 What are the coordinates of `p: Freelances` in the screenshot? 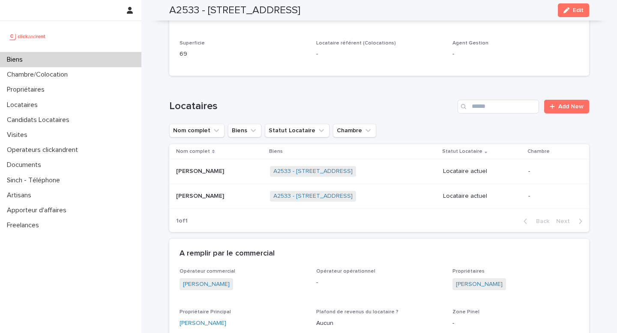 It's located at (24, 225).